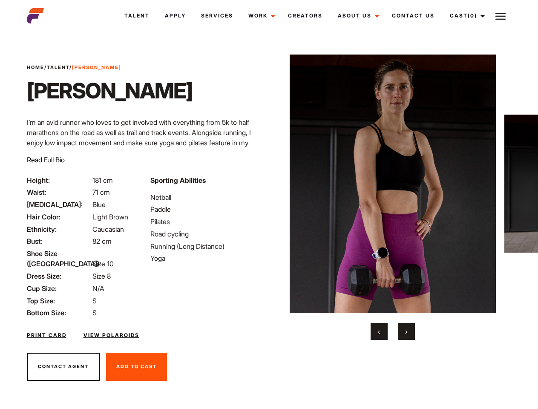  I want to click on a: Apply, so click(175, 16).